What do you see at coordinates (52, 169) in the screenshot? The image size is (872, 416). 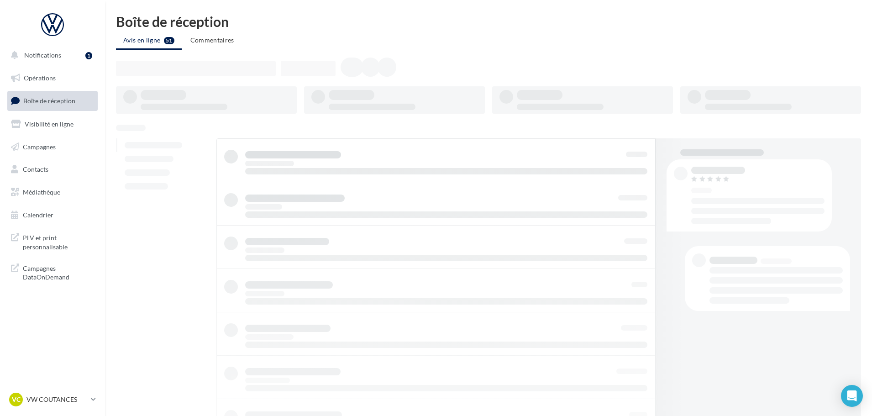 I see `a: Contacts` at bounding box center [52, 169].